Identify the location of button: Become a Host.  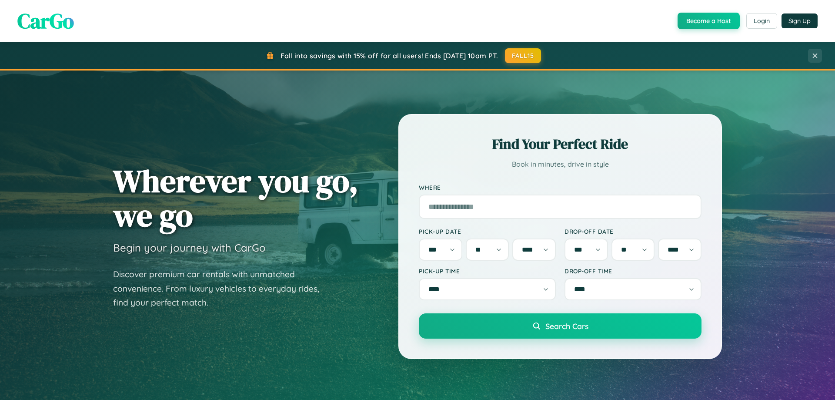
(708, 21).